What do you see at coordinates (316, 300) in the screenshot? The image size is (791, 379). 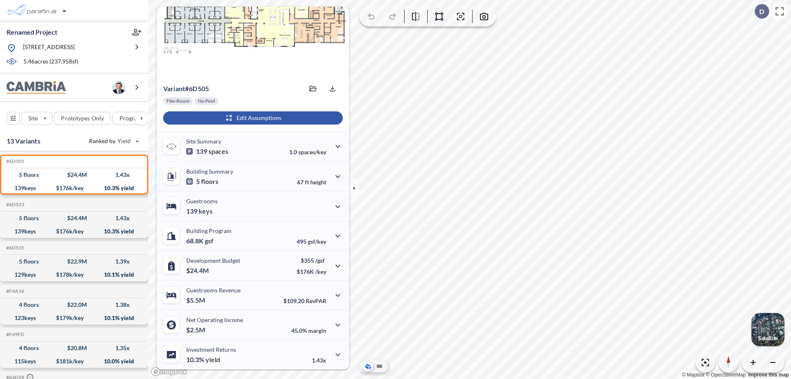 I see `span: RevPAR` at bounding box center [316, 300].